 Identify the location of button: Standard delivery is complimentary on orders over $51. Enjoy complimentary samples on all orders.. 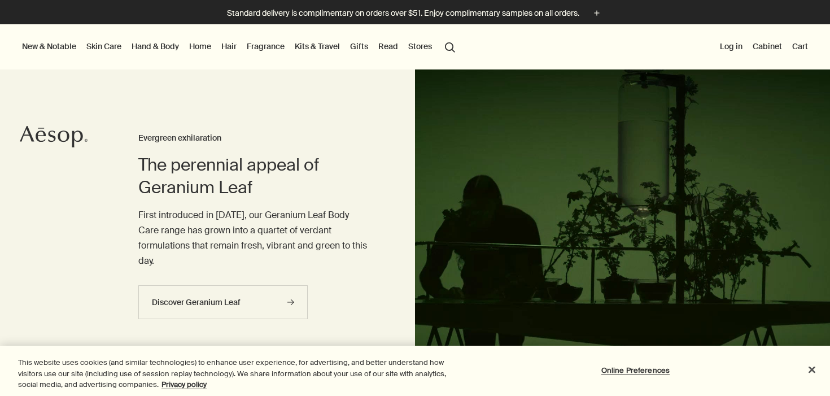
(415, 13).